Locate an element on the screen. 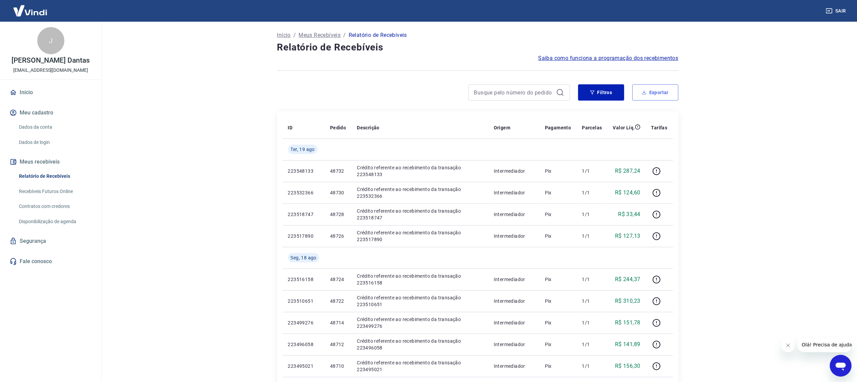 Image resolution: width=857 pixels, height=382 pixels. p: Meus Recebíveis is located at coordinates (320, 35).